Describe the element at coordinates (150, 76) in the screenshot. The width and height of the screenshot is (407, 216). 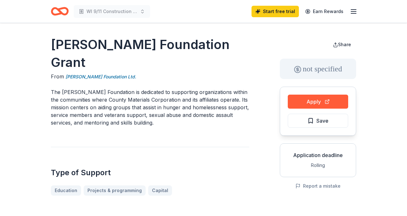
I see `div: From` at that location.